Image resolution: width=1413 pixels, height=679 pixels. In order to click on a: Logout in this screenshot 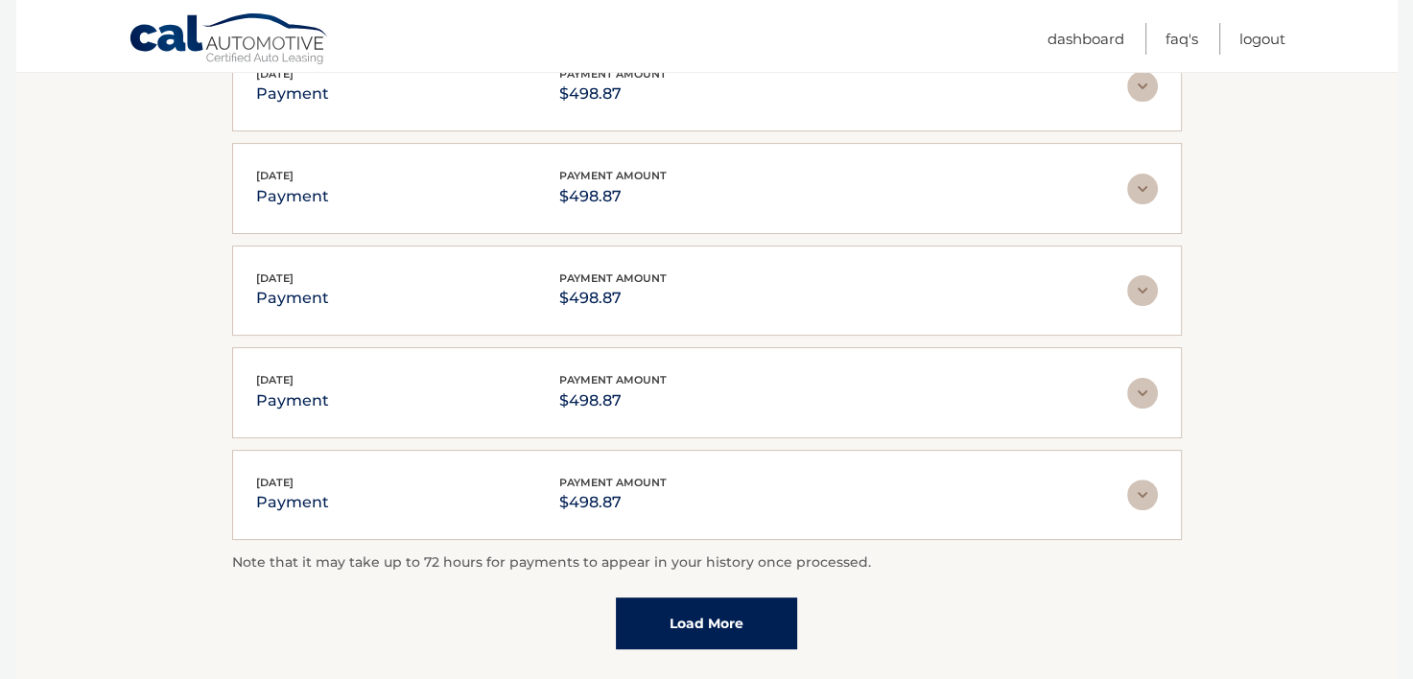, I will do `click(1262, 38)`.